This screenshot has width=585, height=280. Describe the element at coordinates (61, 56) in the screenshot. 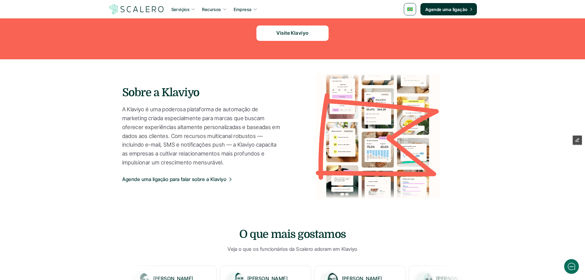

I see `h2: Let us know if we can help with lifecycle marketing.` at that location.